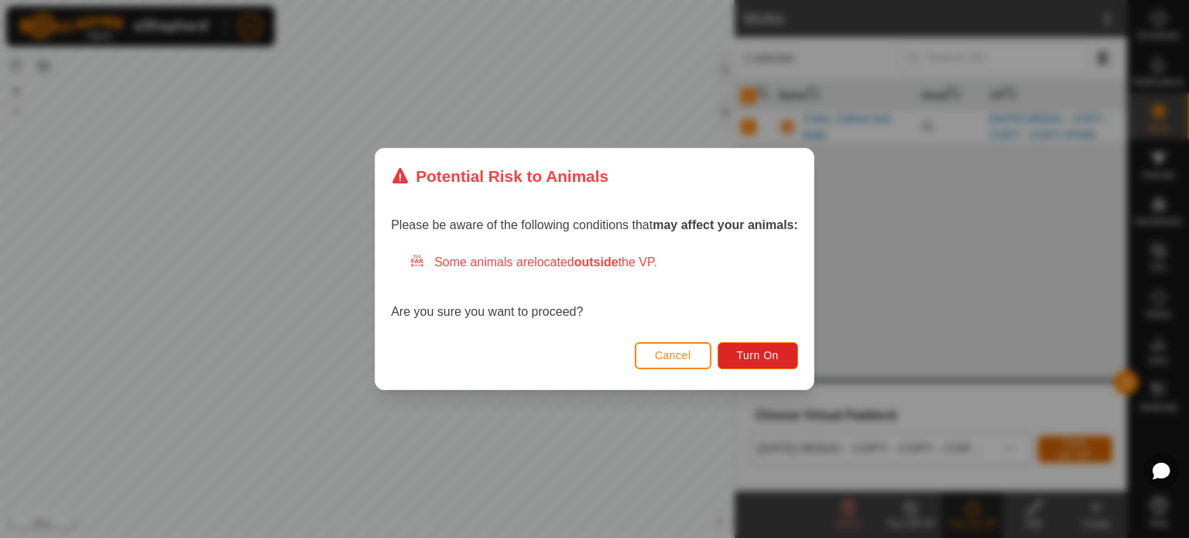 Image resolution: width=1189 pixels, height=538 pixels. I want to click on button: Cancel, so click(673, 355).